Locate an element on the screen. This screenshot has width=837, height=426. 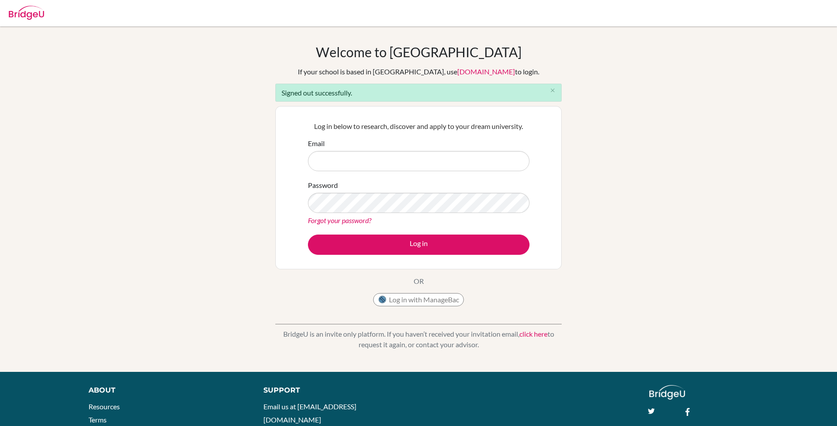
i: close is located at coordinates (552, 90).